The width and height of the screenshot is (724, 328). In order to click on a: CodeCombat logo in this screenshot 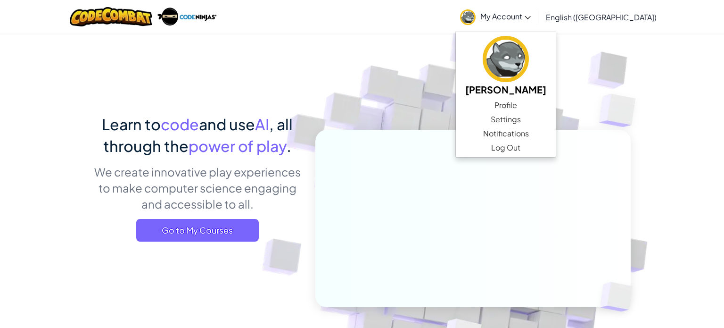, I will do `click(111, 16)`.